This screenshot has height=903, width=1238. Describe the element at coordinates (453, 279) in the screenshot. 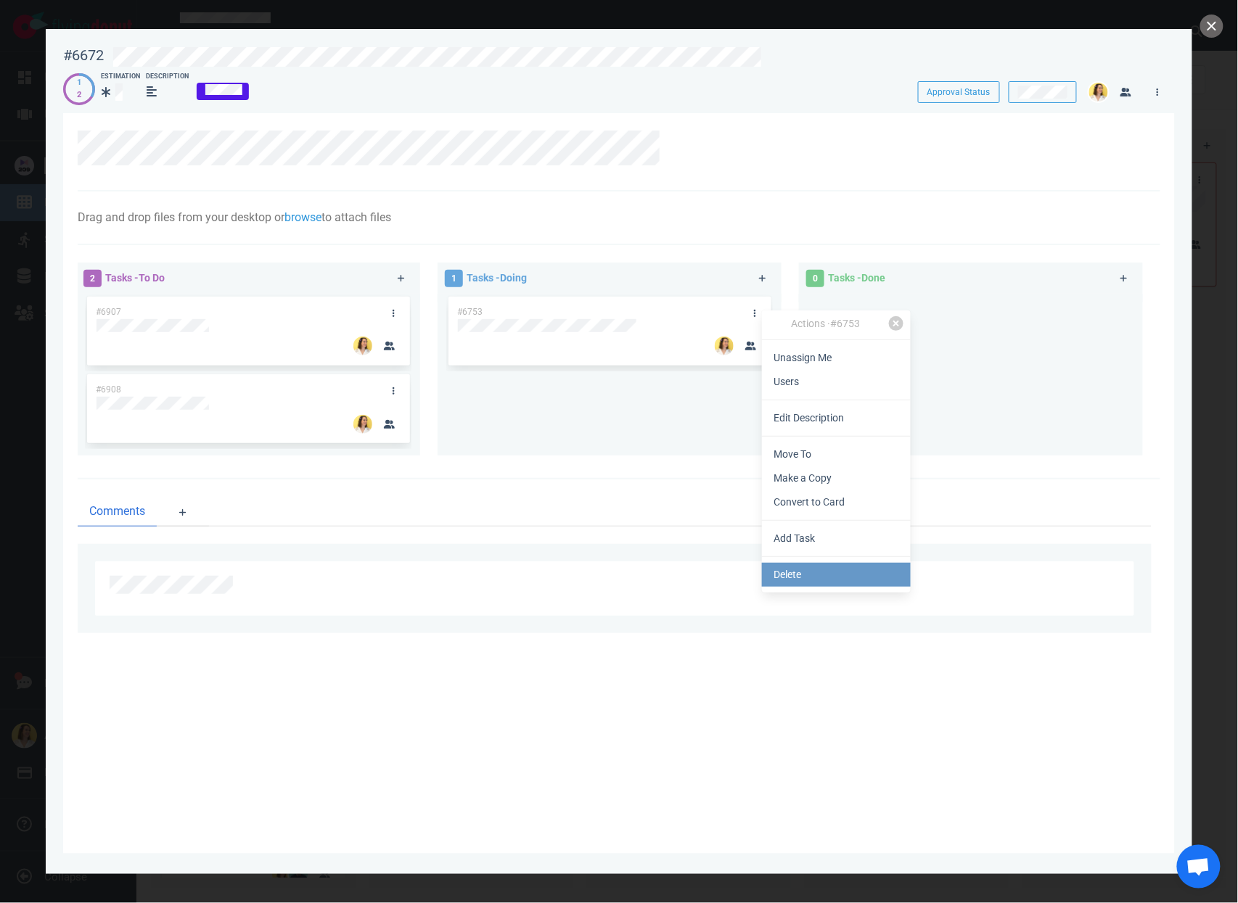

I see `span: 1` at that location.